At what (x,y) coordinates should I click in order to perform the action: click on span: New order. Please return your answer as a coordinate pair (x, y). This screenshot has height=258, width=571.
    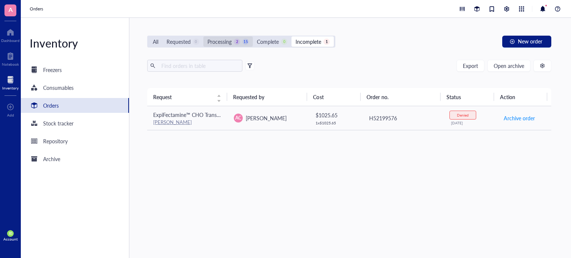
    Looking at the image, I should click on (530, 41).